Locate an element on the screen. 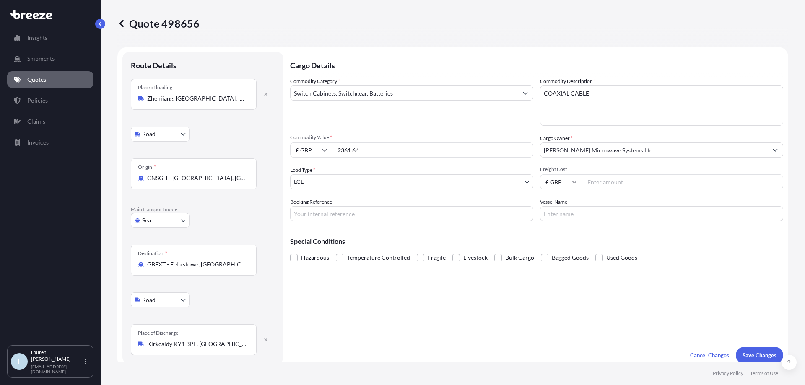 The image size is (805, 385). label: Commodity Category is located at coordinates (315, 81).